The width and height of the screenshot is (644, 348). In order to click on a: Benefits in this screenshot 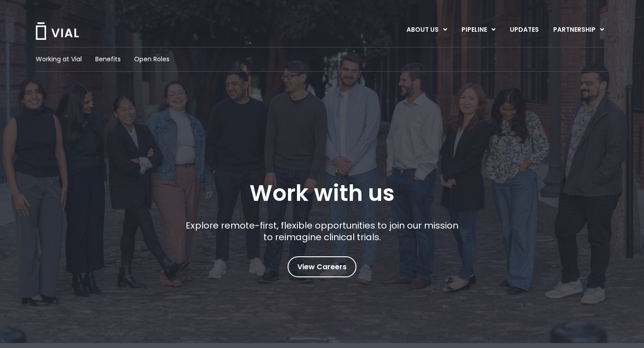, I will do `click(108, 59)`.